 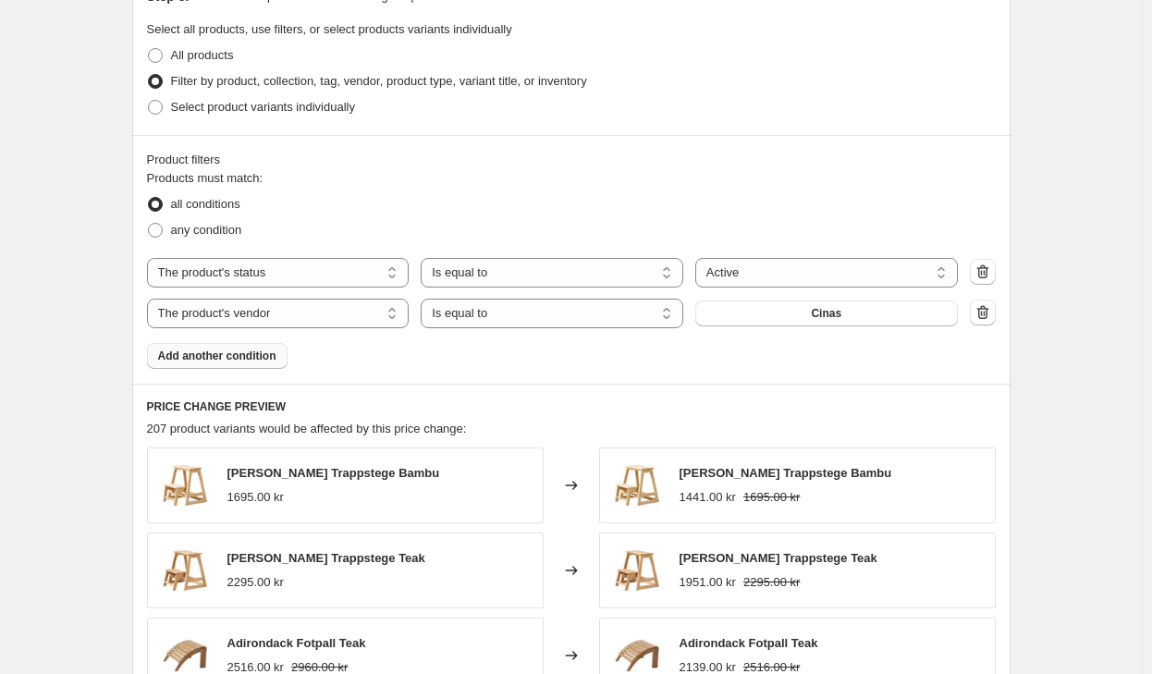 What do you see at coordinates (217, 356) in the screenshot?
I see `button: Add another condition` at bounding box center [217, 356].